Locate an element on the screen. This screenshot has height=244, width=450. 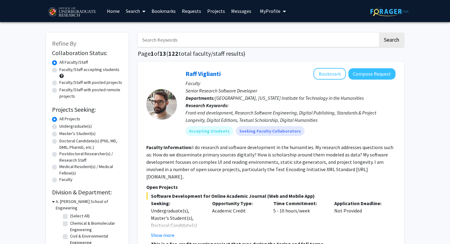
p: Time Commitment: is located at coordinates (299, 203).